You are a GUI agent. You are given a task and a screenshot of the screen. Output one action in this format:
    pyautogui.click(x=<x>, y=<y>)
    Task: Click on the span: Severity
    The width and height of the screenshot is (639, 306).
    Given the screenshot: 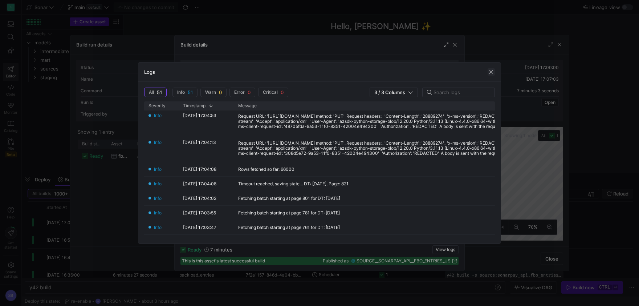 What is the action you would take?
    pyautogui.click(x=157, y=106)
    